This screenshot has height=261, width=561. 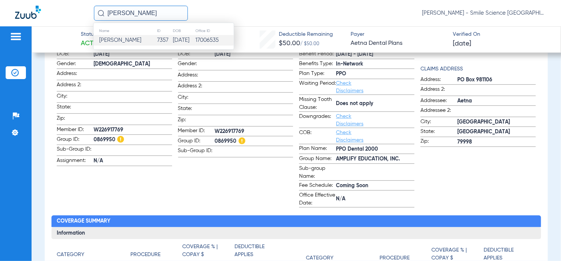 What do you see at coordinates (439, 101) in the screenshot?
I see `span: Addressee:` at bounding box center [439, 101].